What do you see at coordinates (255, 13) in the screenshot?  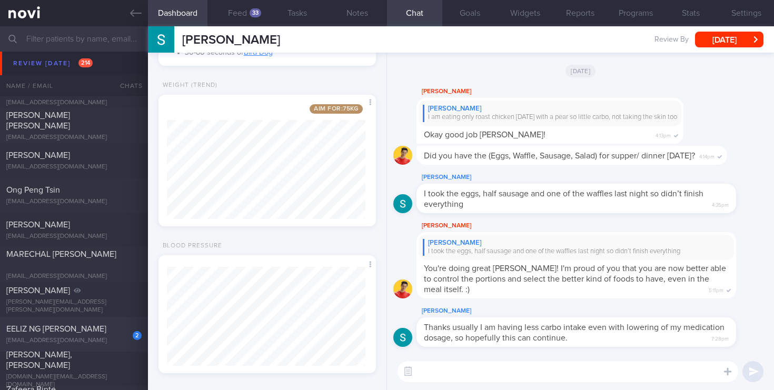 I see `div: 33` at bounding box center [255, 13].